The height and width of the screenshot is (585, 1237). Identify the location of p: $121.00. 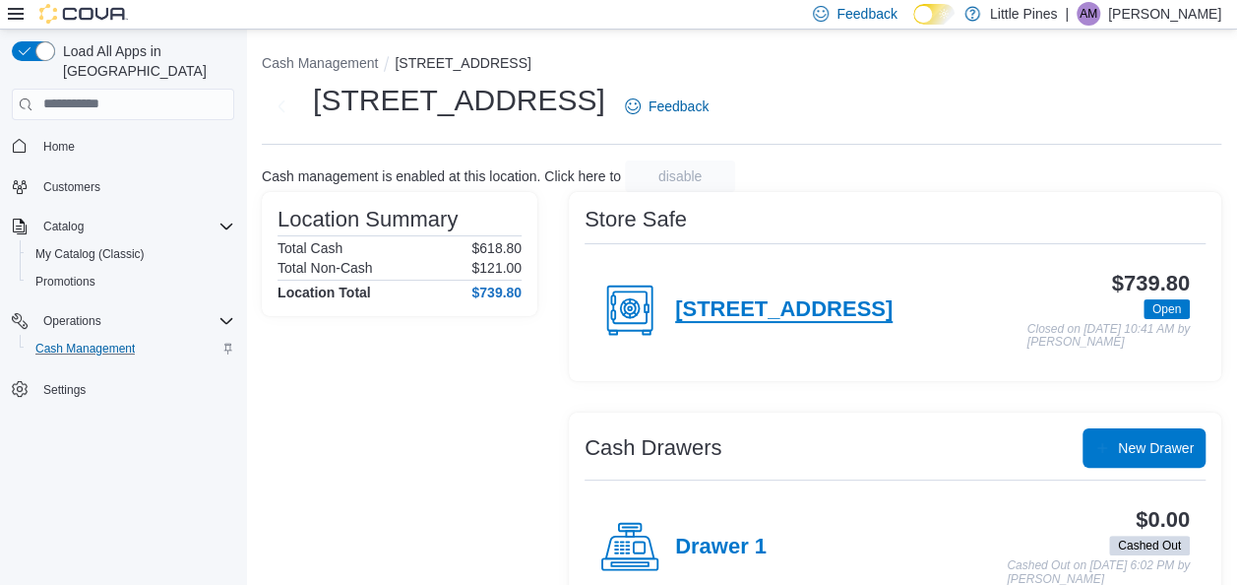
(496, 268).